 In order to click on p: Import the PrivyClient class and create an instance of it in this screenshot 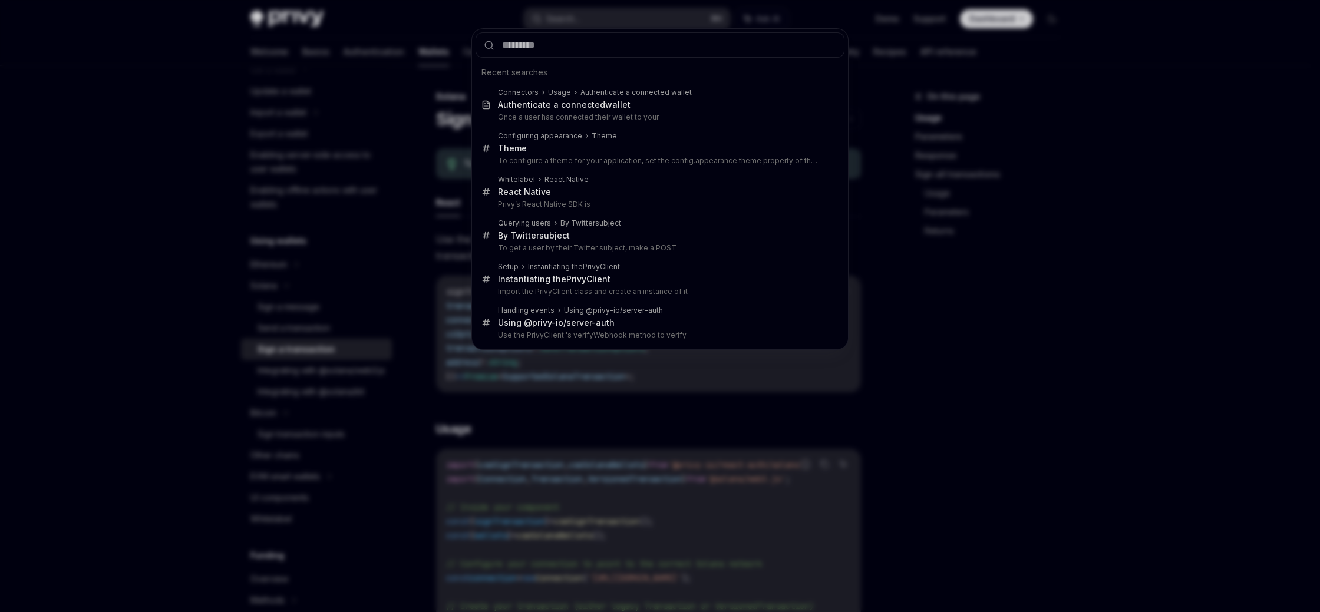, I will do `click(659, 292)`.